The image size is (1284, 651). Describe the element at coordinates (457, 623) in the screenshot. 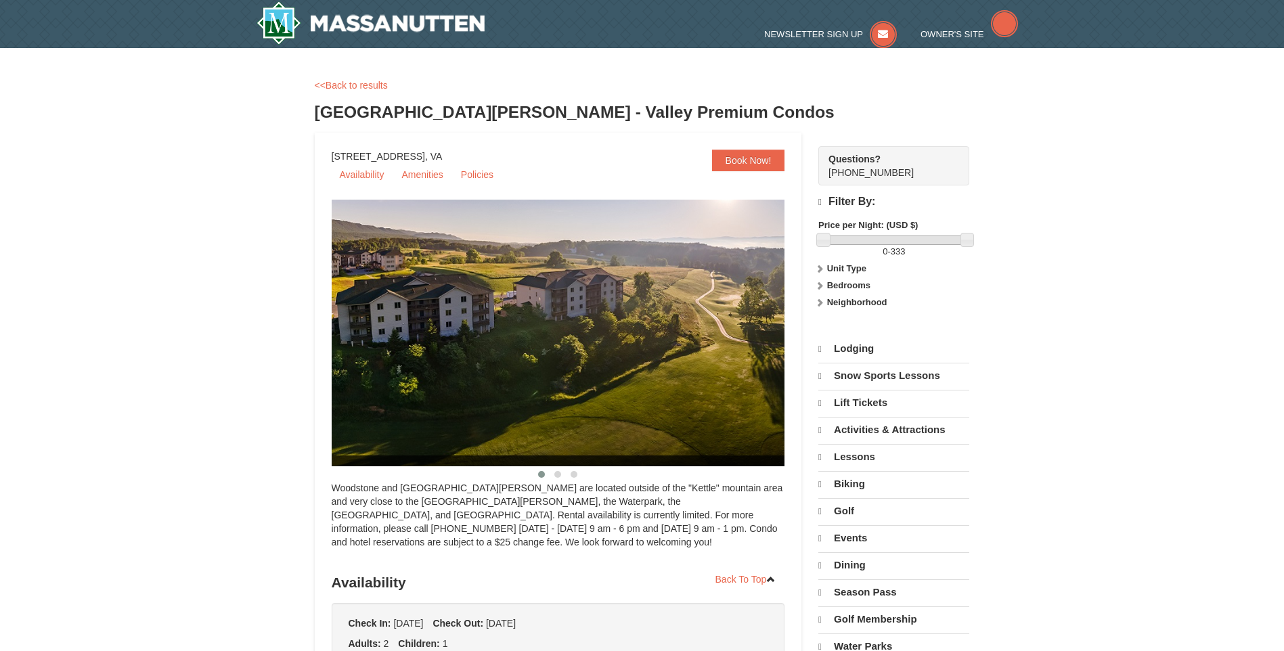

I see `strong: Check Out:` at that location.